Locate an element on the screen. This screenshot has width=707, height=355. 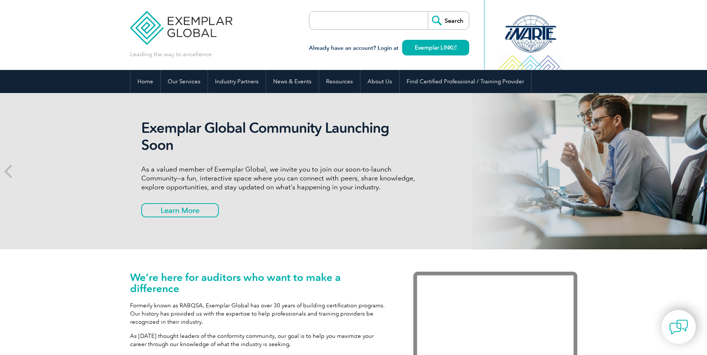
a: Our Services is located at coordinates (184, 82).